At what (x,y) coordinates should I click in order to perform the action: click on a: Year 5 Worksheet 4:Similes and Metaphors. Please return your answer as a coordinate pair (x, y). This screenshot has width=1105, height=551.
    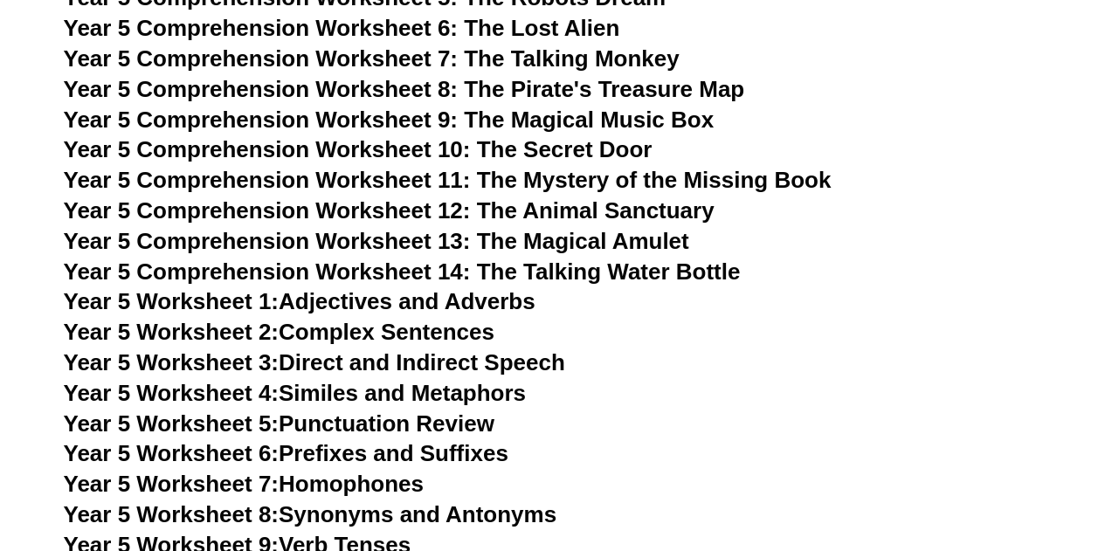
    Looking at the image, I should click on (295, 393).